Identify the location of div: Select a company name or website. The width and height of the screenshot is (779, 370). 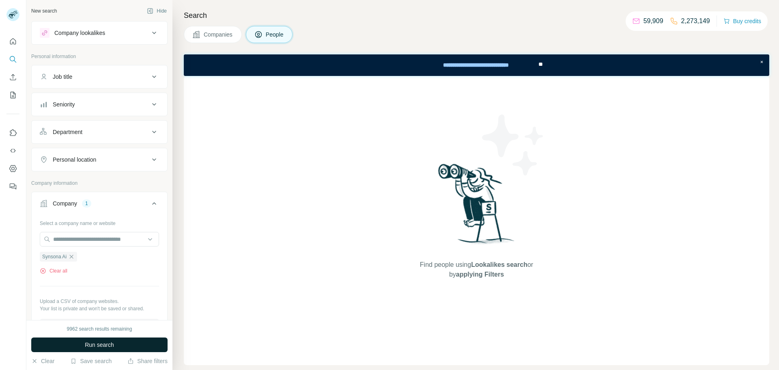
(99, 221).